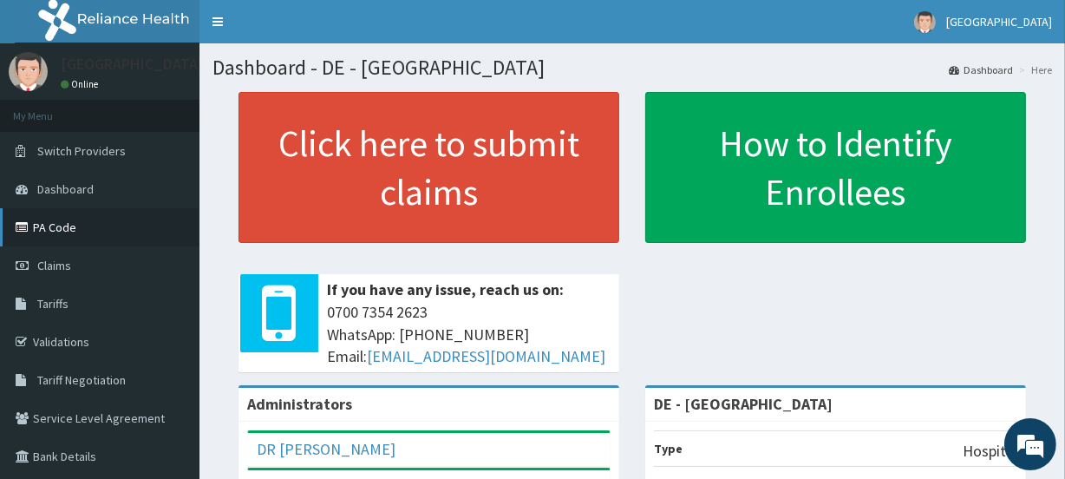  What do you see at coordinates (191, 108) in the screenshot?
I see `div: Chat with us now` at bounding box center [191, 108].